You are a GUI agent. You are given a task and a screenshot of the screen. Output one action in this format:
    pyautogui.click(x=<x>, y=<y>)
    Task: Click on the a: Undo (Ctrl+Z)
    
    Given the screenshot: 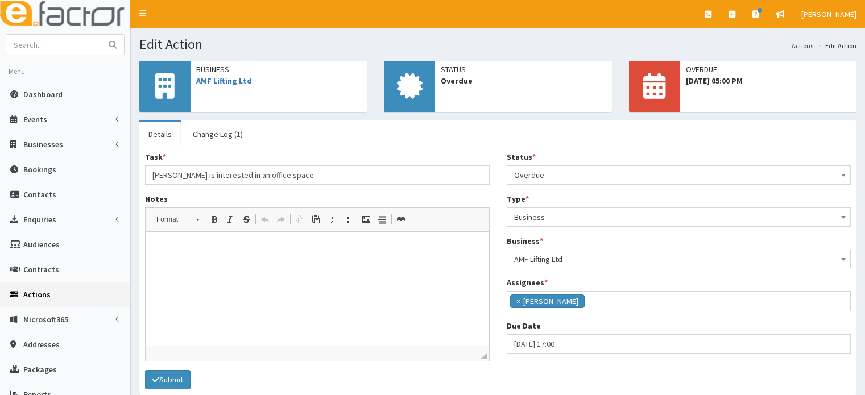 What is the action you would take?
    pyautogui.click(x=265, y=220)
    